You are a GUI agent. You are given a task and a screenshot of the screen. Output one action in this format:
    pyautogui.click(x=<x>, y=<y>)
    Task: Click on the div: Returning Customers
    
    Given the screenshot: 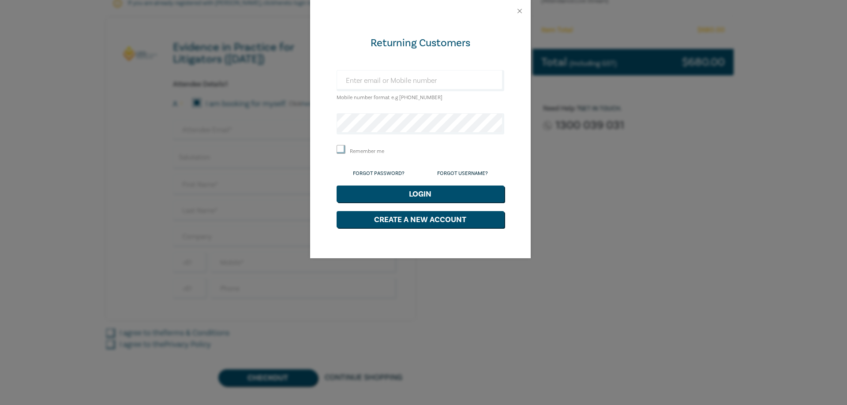 What is the action you would take?
    pyautogui.click(x=420, y=43)
    